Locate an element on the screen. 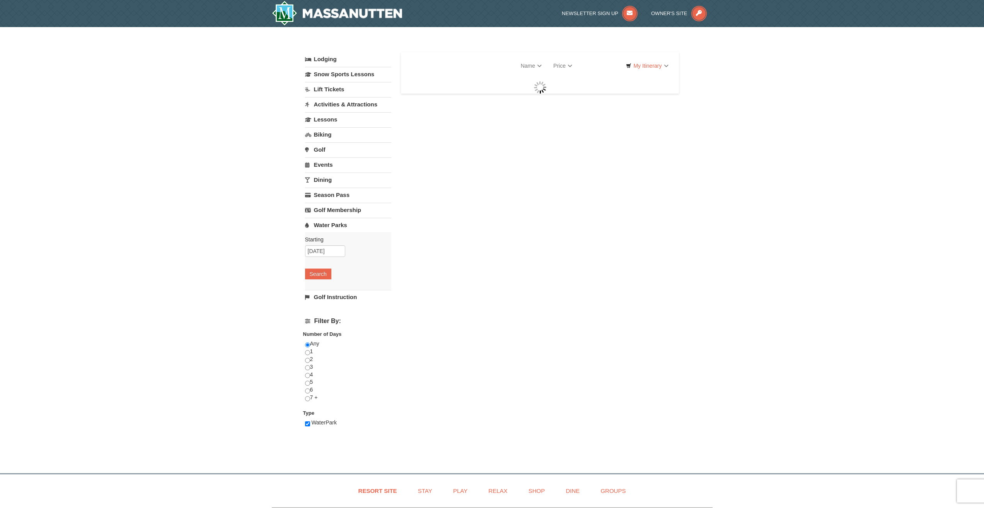 This screenshot has width=984, height=508. a: Lessons is located at coordinates (348, 119).